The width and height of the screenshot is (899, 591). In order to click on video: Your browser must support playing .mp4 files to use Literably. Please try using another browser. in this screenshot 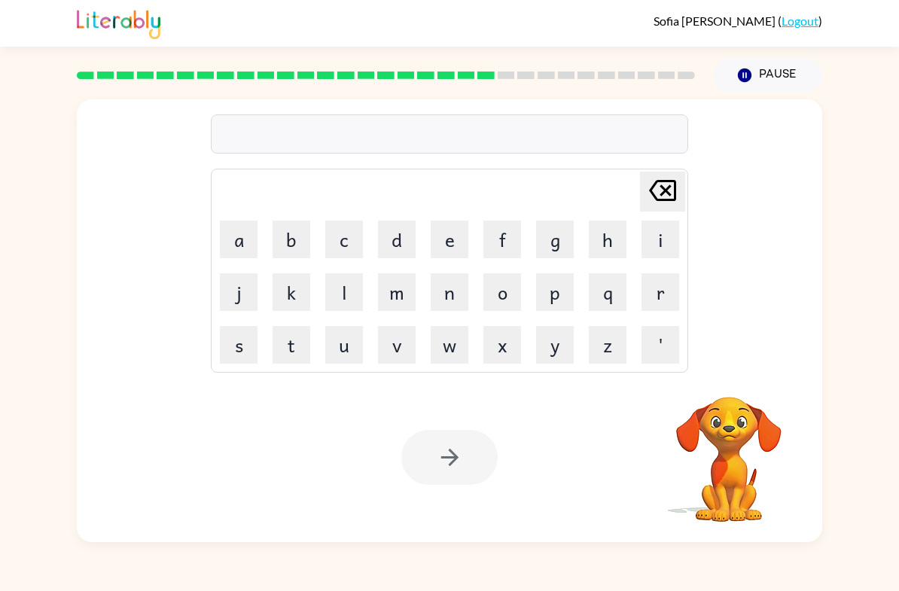, I will do `click(729, 449)`.